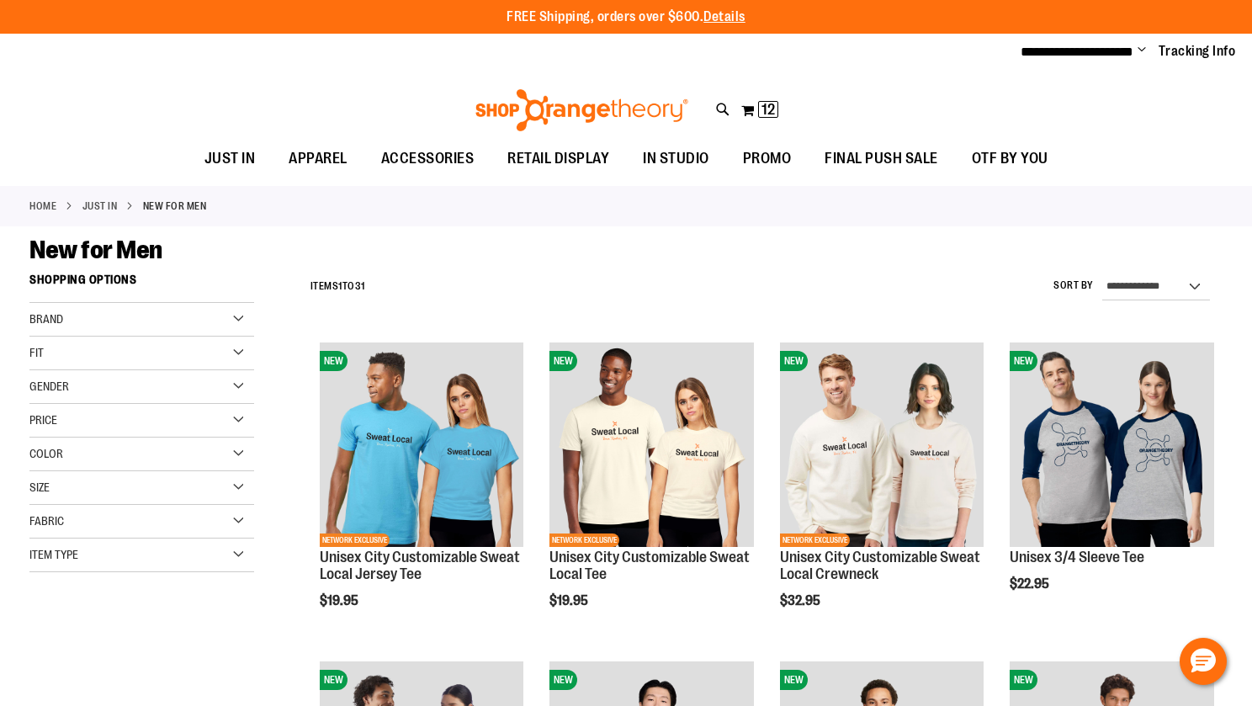  Describe the element at coordinates (1197, 51) in the screenshot. I see `a: Tracking Info` at that location.